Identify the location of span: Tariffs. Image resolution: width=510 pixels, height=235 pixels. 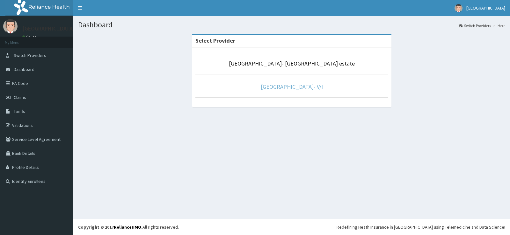
(19, 112).